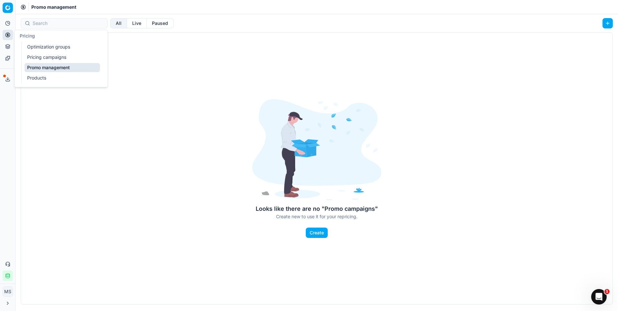  Describe the element at coordinates (68, 23) in the screenshot. I see `input: Search` at that location.